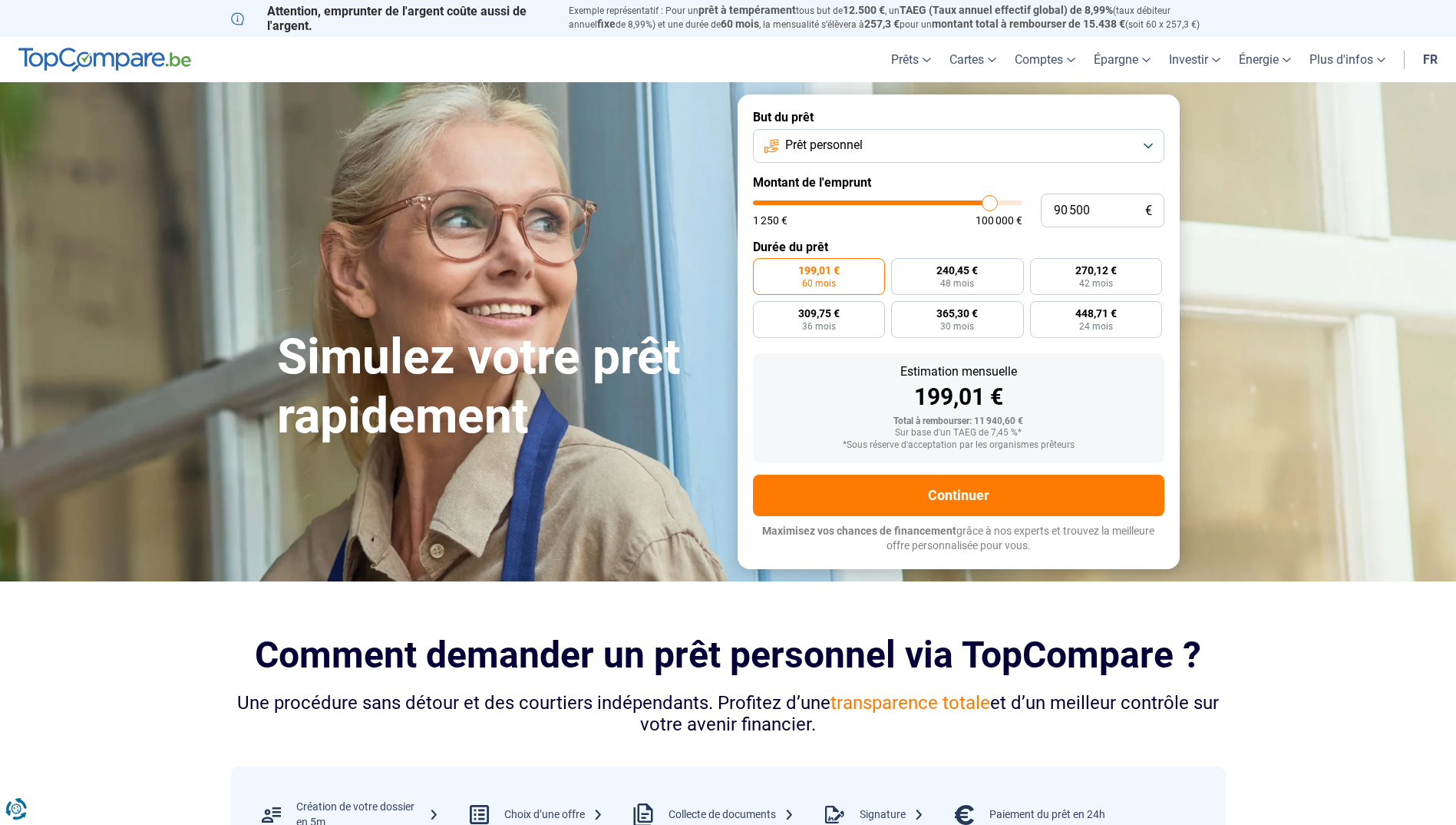 This screenshot has height=825, width=1456. What do you see at coordinates (1096, 270) in the screenshot?
I see `span: 270,12 €` at bounding box center [1096, 270].